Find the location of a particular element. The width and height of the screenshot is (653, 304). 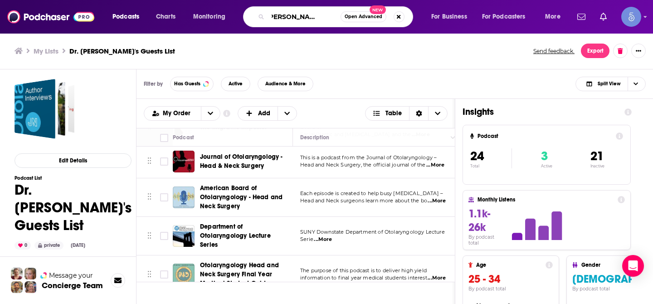

div: private is located at coordinates (49, 245).